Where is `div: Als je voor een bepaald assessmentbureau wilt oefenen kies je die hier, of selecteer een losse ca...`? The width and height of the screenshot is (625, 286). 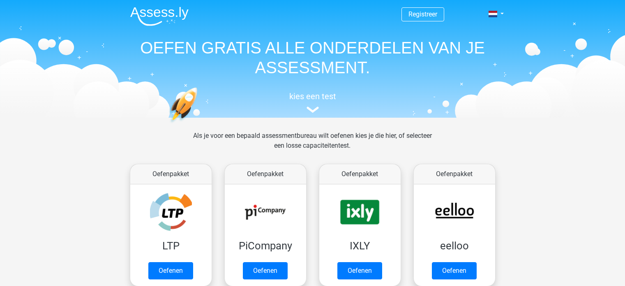
div: Als je voor een bepaald assessmentbureau wilt oefenen kies je die hier, of selecteer een losse ca... is located at coordinates (312, 146).